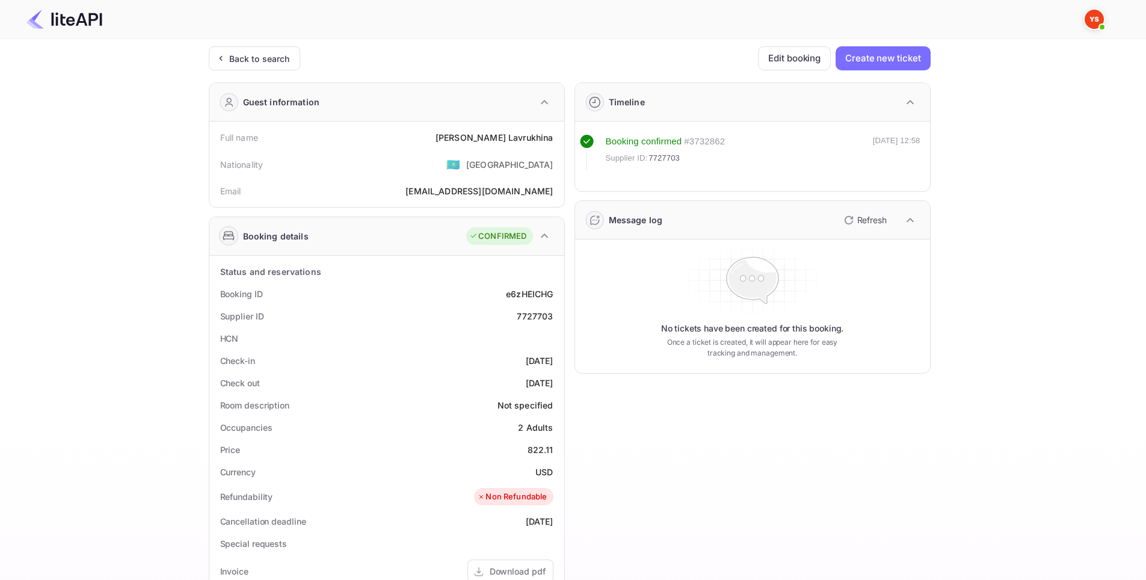 This screenshot has width=1146, height=580. What do you see at coordinates (512, 497) in the screenshot?
I see `div: Non Refundable` at bounding box center [512, 497].